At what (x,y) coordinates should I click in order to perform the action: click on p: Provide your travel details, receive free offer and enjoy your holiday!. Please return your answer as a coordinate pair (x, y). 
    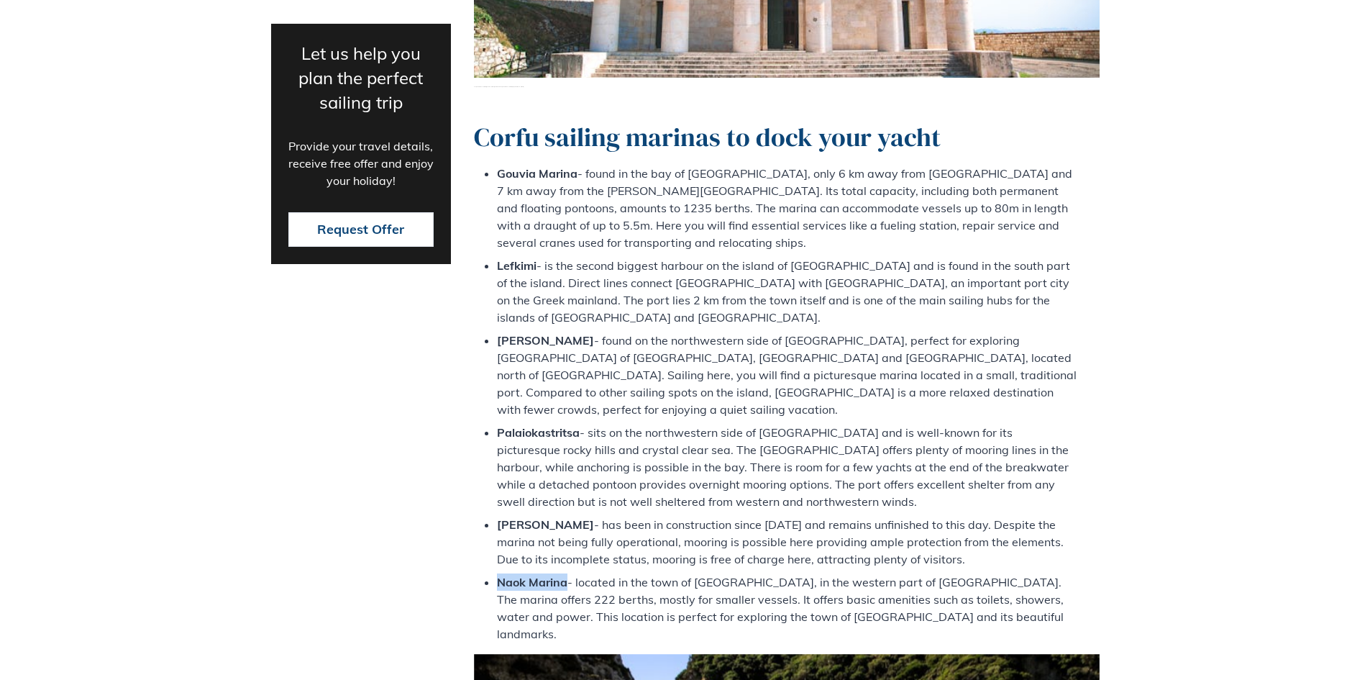
    Looking at the image, I should click on (361, 163).